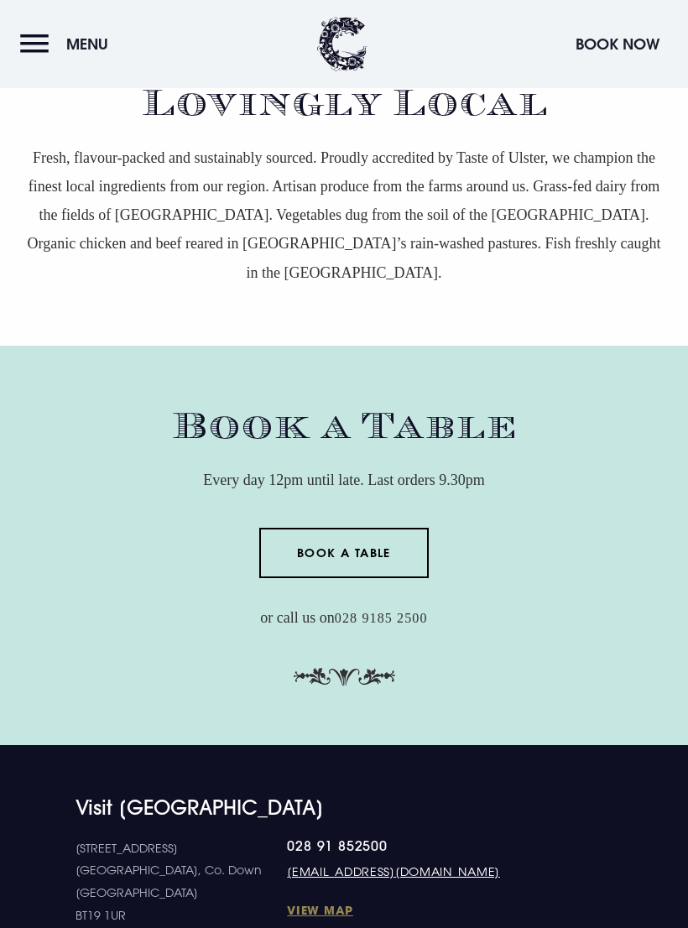 The image size is (688, 928). I want to click on span: Menu, so click(87, 44).